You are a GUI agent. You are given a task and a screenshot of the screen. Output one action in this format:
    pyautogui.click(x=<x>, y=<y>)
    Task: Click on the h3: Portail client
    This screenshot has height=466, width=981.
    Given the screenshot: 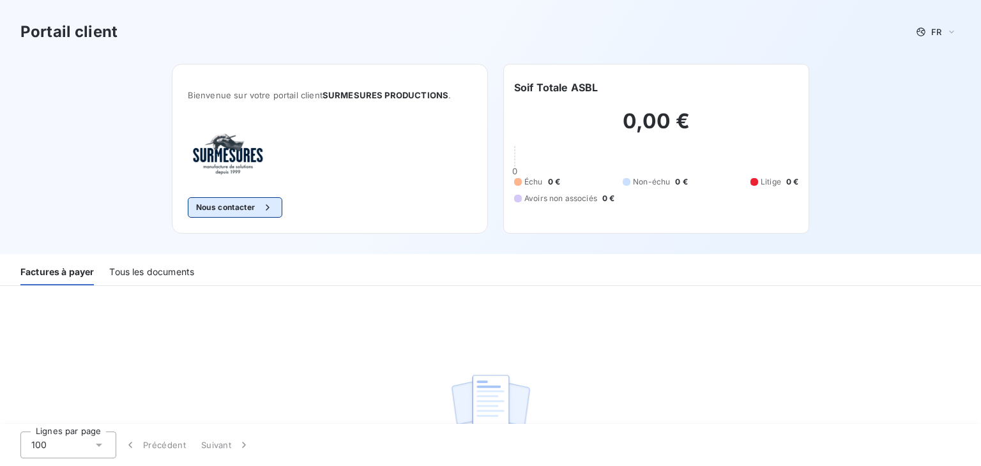 What is the action you would take?
    pyautogui.click(x=69, y=32)
    